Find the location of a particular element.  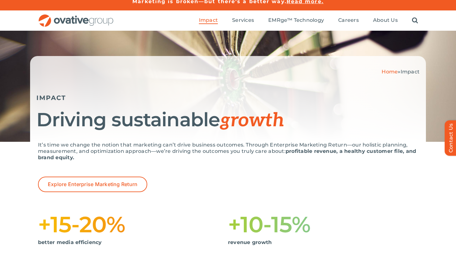

h1: +10-15% is located at coordinates (323, 224).